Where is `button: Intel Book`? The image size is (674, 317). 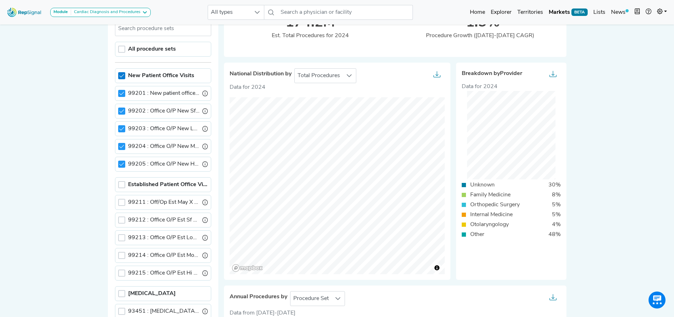 button: Intel Book is located at coordinates (637, 12).